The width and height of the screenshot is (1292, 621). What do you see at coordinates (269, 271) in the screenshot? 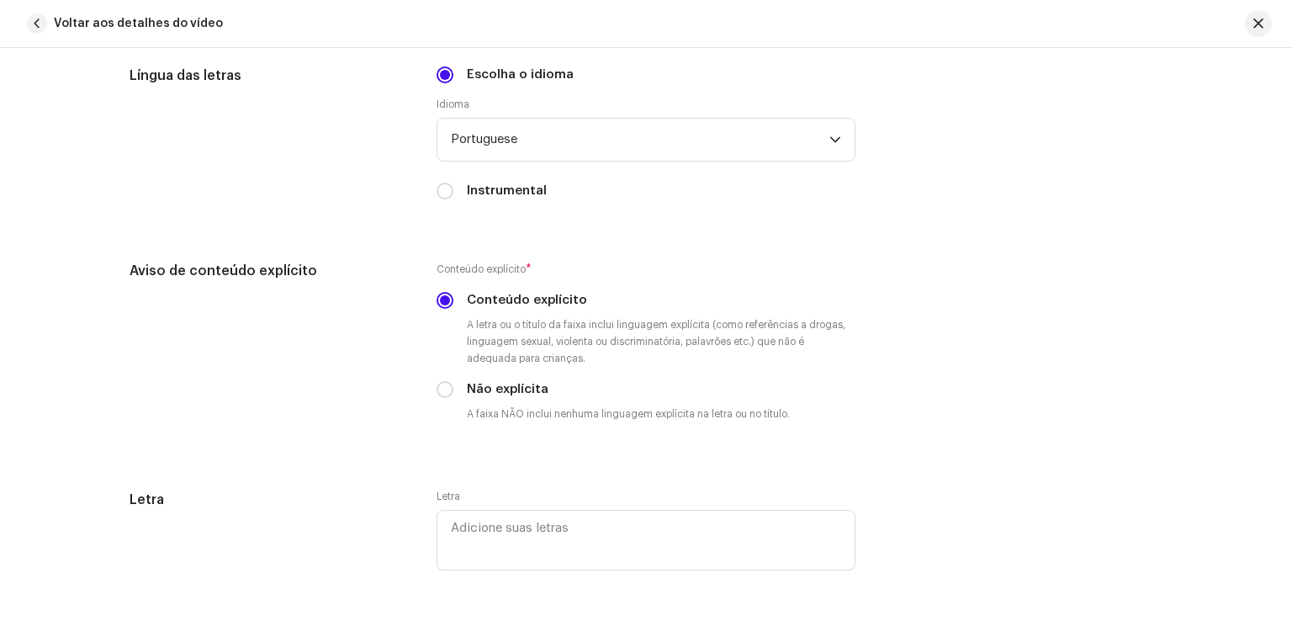
I see `h5: Aviso de conteúdo explícito` at bounding box center [269, 271].